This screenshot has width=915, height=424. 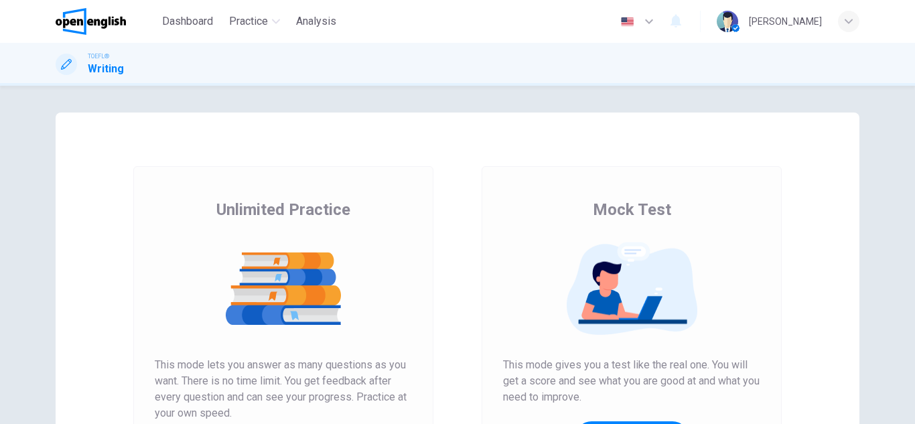 I want to click on a: OpenEnglish logo, so click(x=106, y=21).